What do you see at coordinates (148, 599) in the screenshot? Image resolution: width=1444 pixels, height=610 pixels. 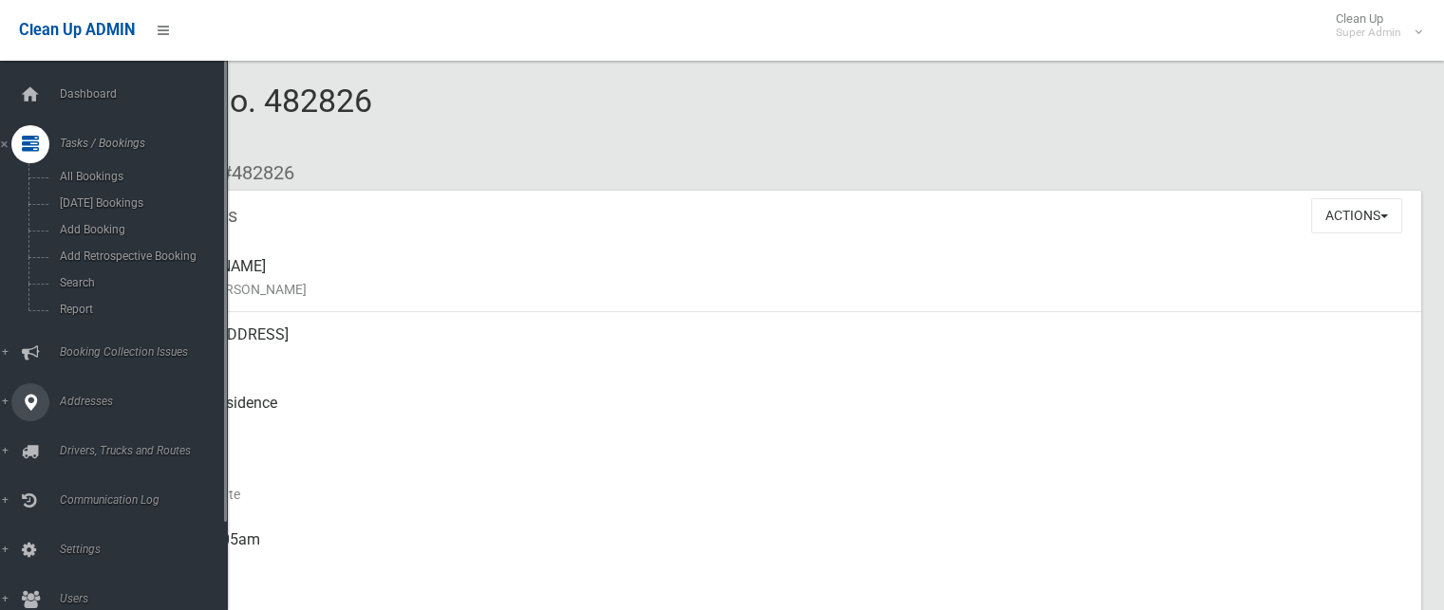 I see `span: Users` at bounding box center [148, 599].